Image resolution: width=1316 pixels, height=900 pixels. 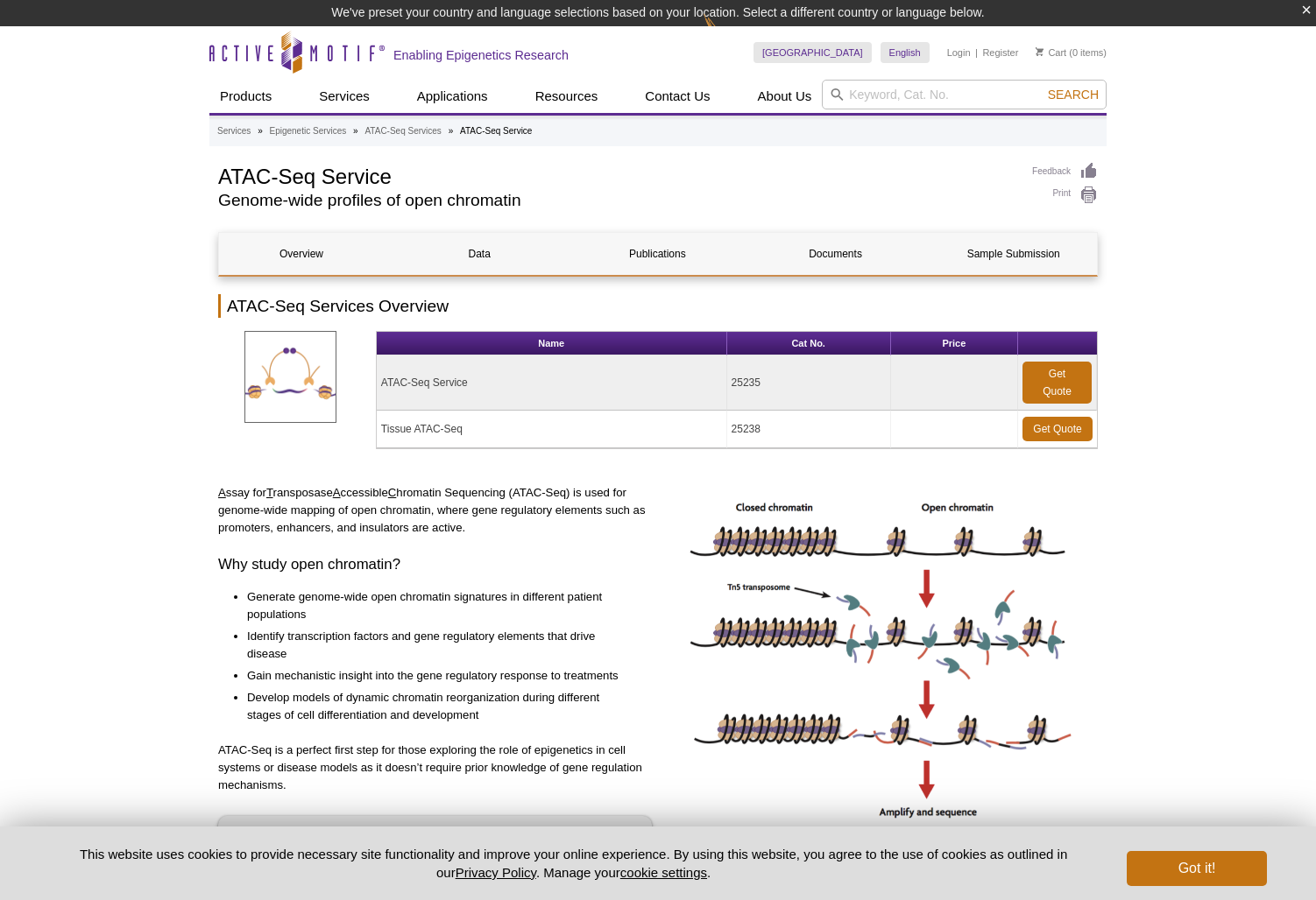 I want to click on li: (0 items), so click(x=1071, y=52).